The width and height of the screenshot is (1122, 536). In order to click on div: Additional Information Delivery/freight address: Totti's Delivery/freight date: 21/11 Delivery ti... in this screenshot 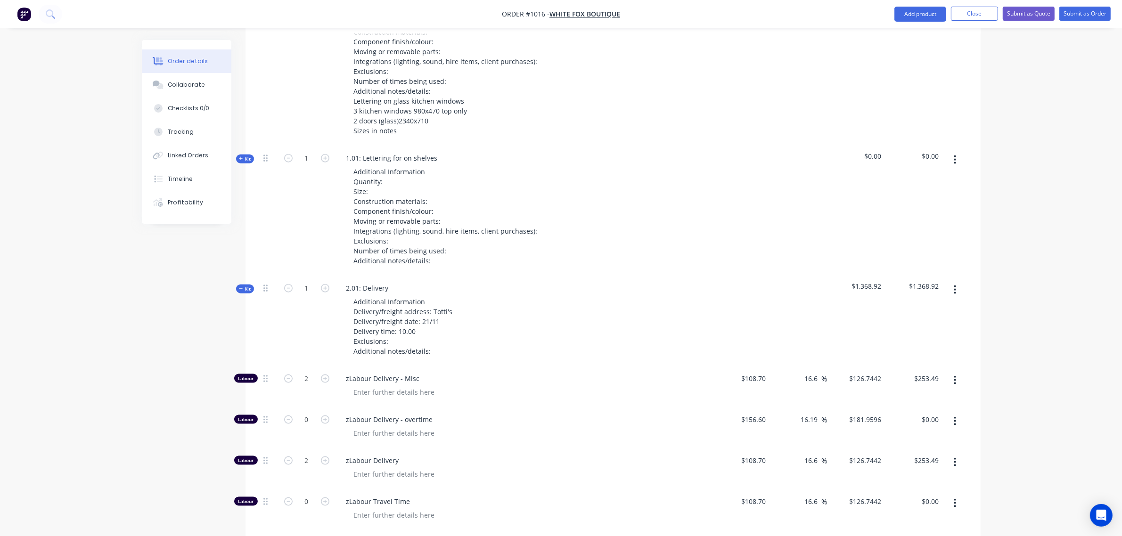, I will do `click(403, 326)`.